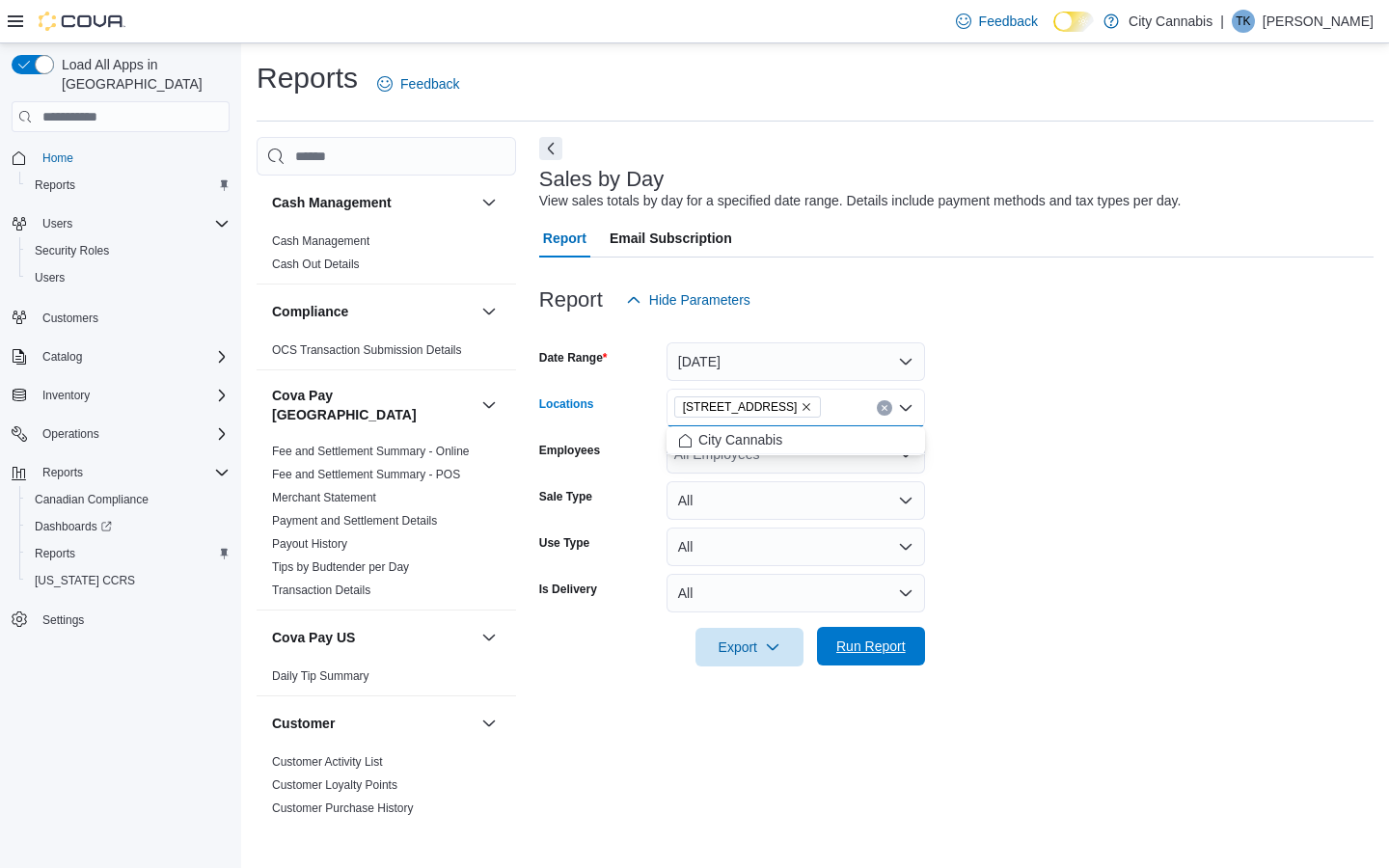 The image size is (1389, 868). Describe the element at coordinates (62, 357) in the screenshot. I see `button: Catalog` at that location.